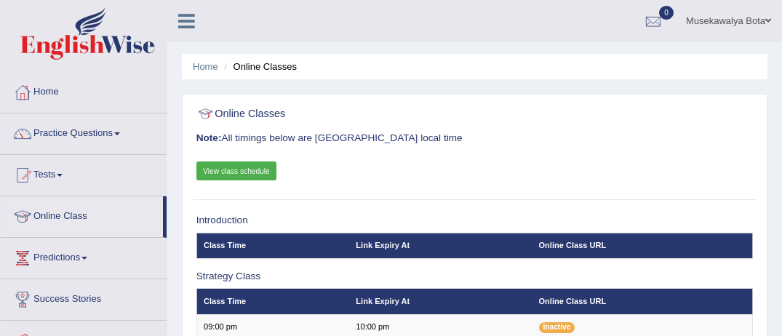 The height and width of the screenshot is (336, 782). What do you see at coordinates (84, 256) in the screenshot?
I see `a: Predictions` at bounding box center [84, 256].